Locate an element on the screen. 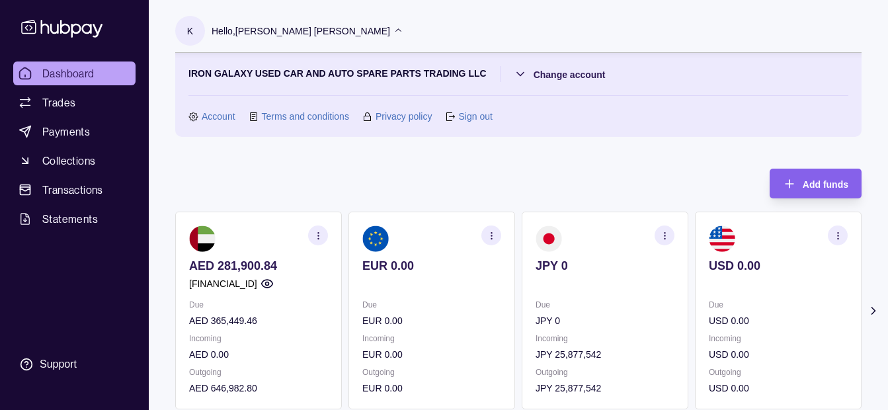  span: Collections is located at coordinates (69, 161).